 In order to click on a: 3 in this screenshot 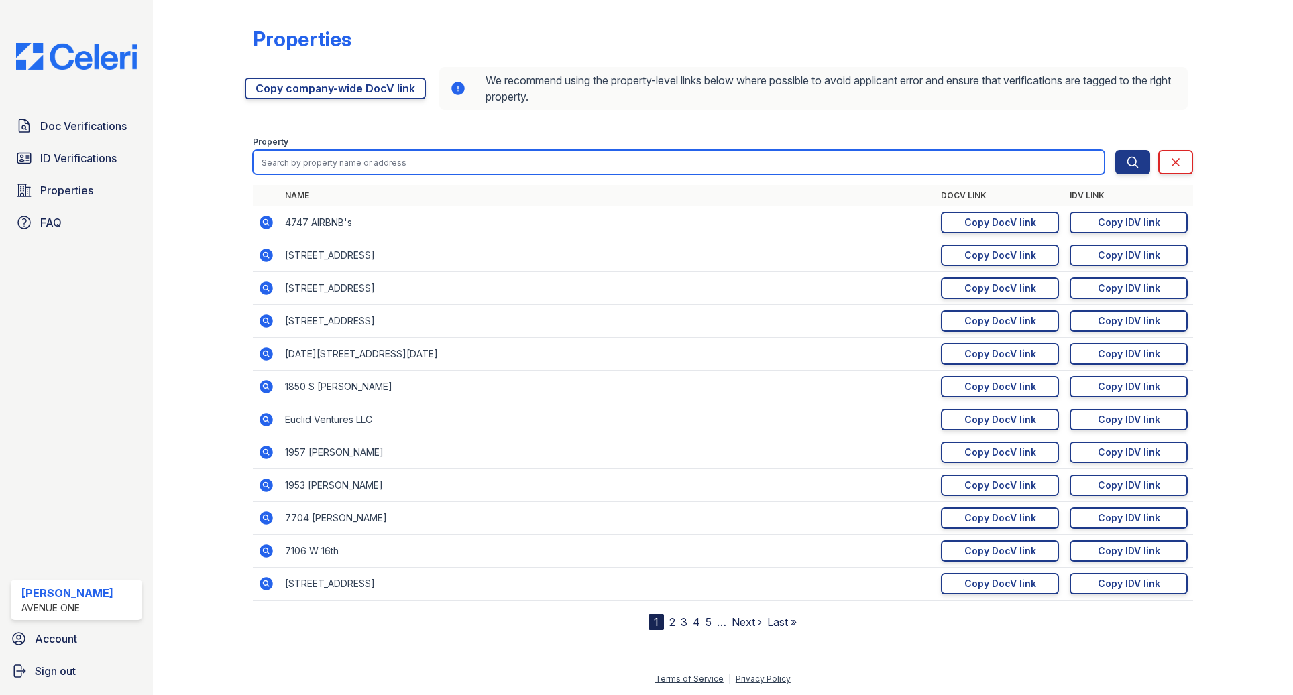, I will do `click(684, 622)`.